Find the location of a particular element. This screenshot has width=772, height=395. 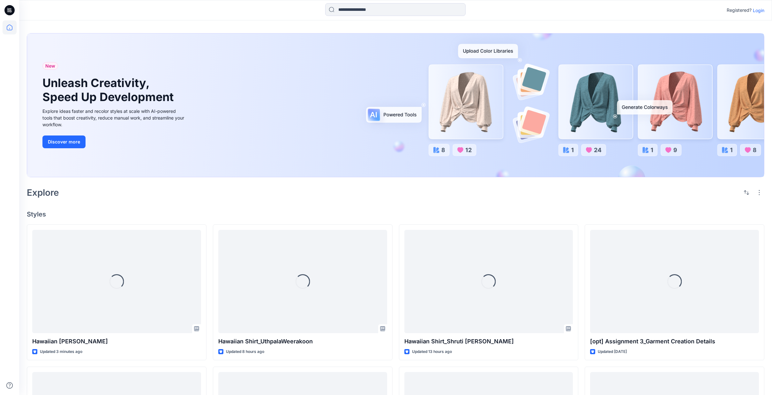

h1: Unleash Creativity, Speed Up Development is located at coordinates (109, 90).